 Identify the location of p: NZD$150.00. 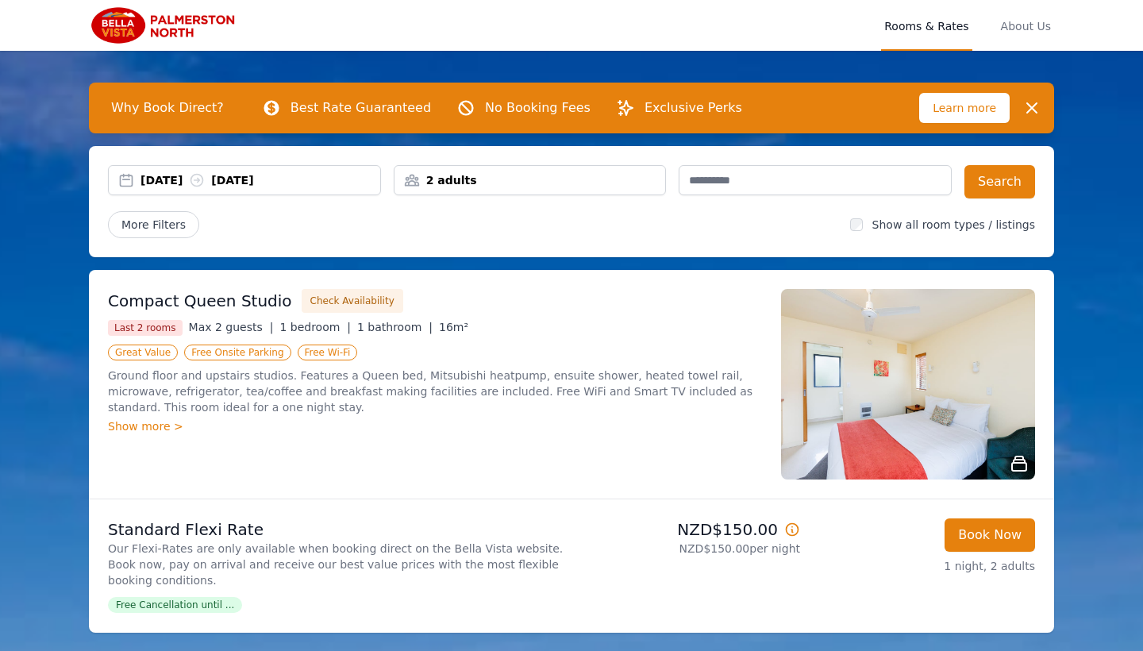
(689, 529).